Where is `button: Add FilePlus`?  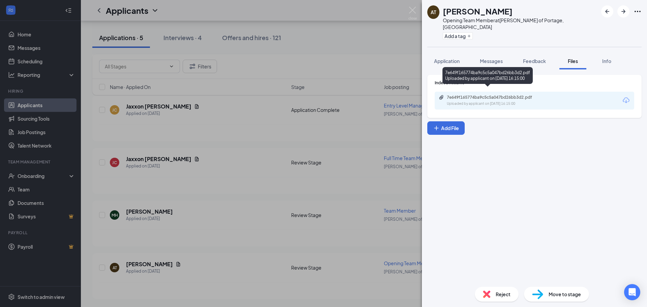
button: Add FilePlus is located at coordinates (446, 128).